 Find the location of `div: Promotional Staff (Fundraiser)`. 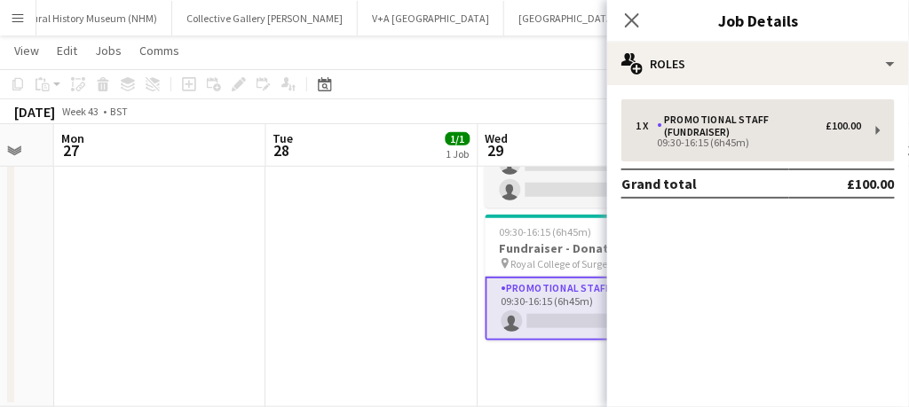

div: Promotional Staff (Fundraiser) is located at coordinates (741, 126).